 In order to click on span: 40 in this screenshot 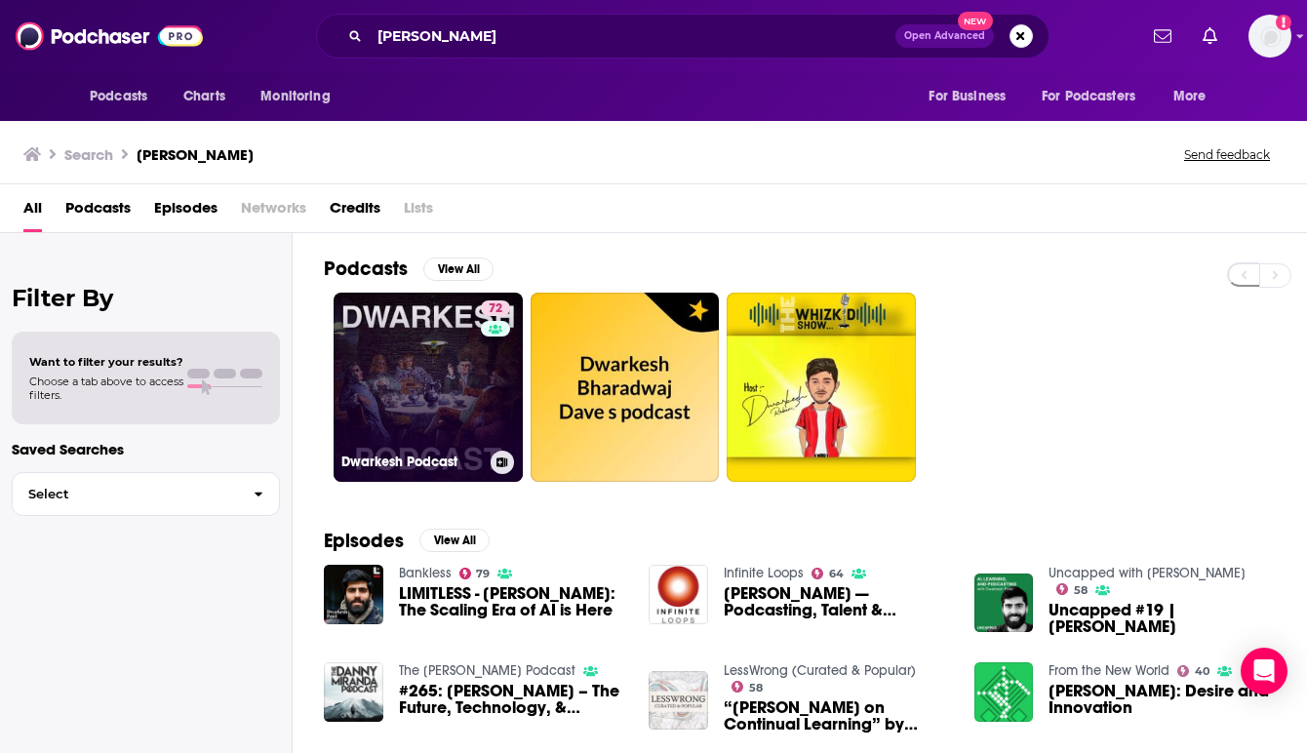, I will do `click(1202, 671)`.